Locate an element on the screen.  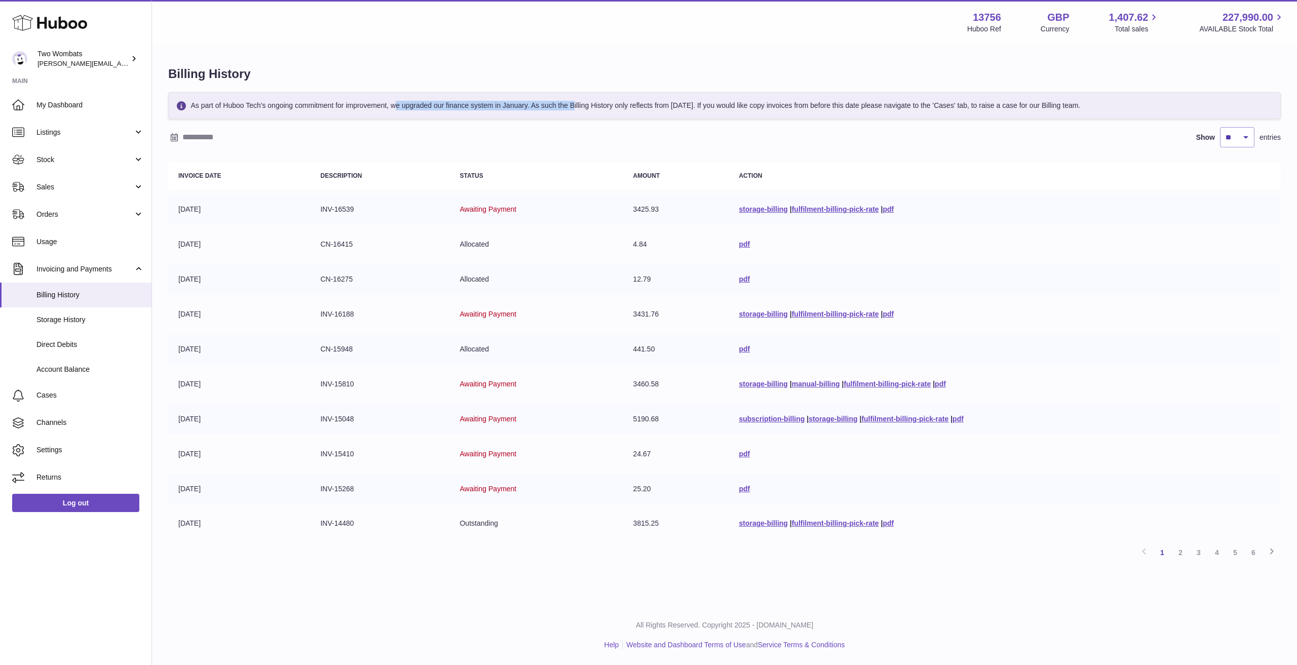
a: subscription-billing is located at coordinates (772, 419).